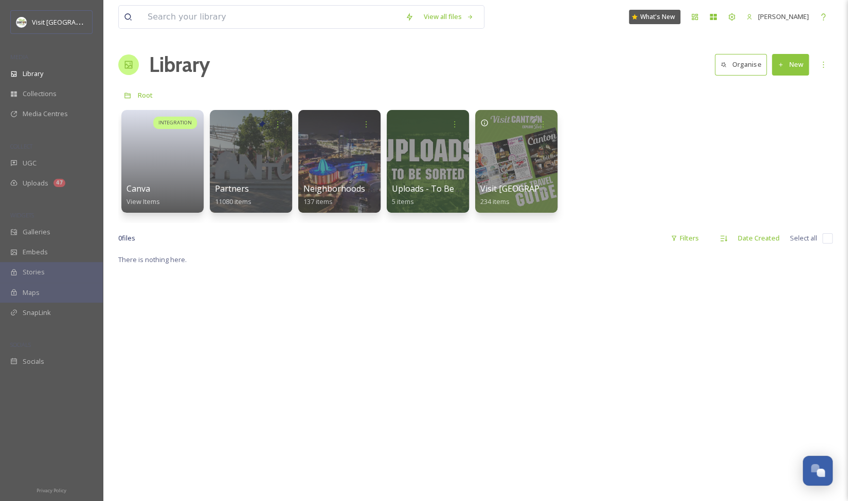  I want to click on span: Library, so click(33, 74).